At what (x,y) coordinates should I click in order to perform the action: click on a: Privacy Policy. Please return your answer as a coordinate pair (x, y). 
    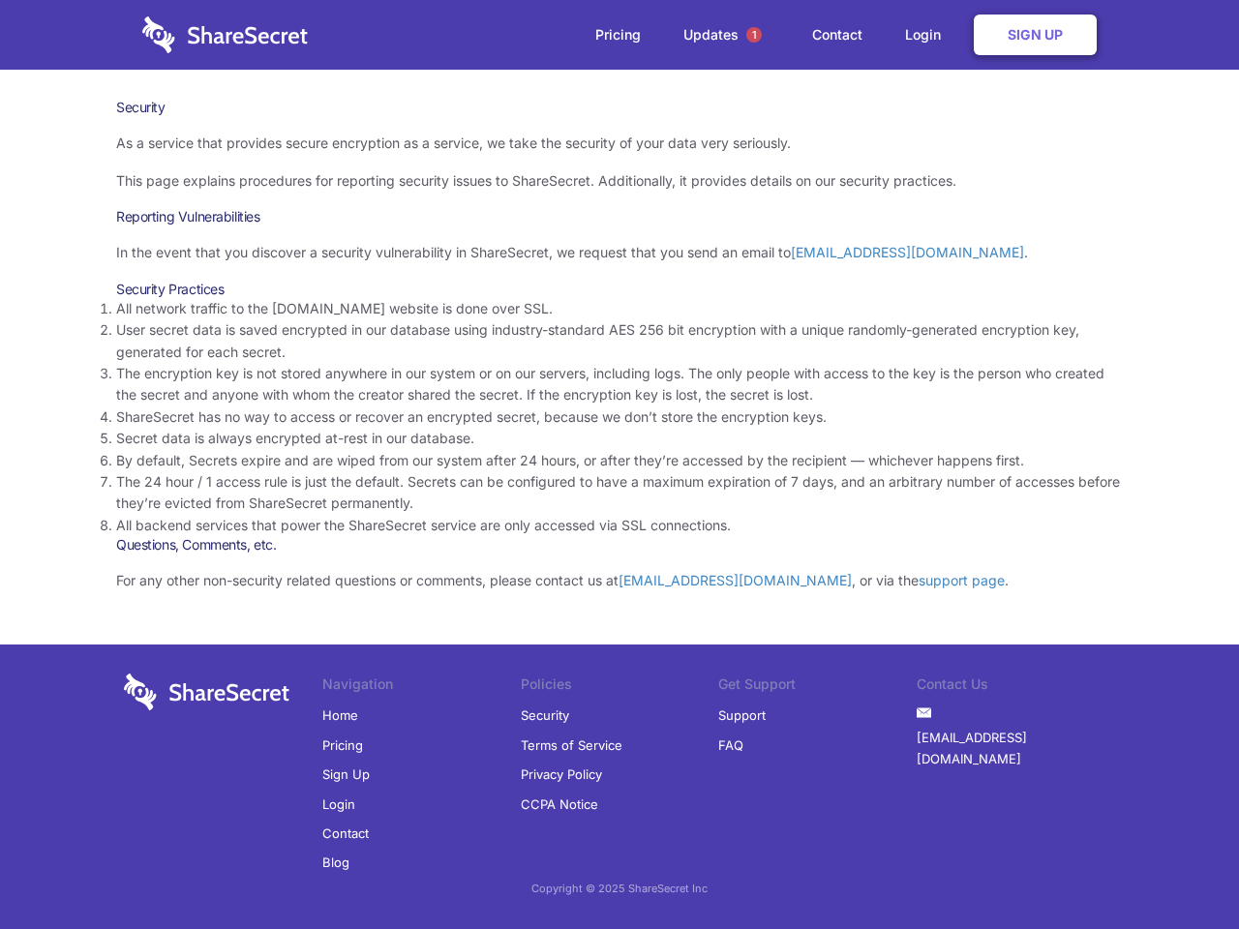
    Looking at the image, I should click on (561, 774).